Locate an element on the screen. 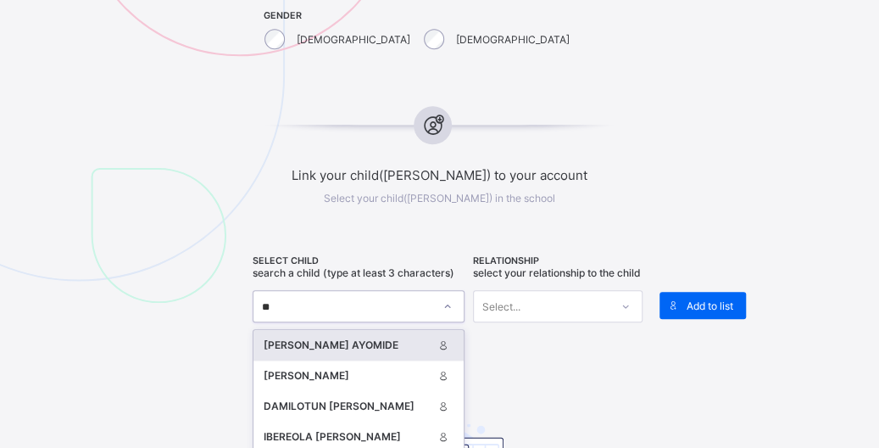 The height and width of the screenshot is (448, 879). span: Add to list is located at coordinates (710, 305).